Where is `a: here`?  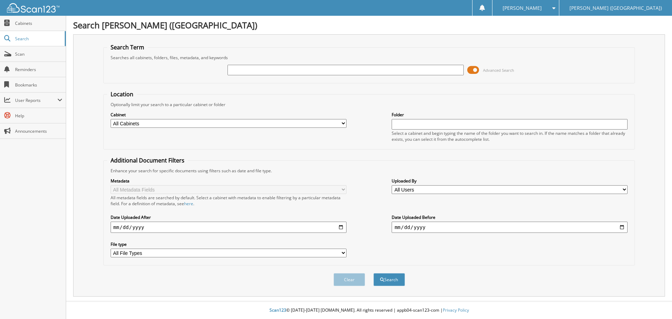 a: here is located at coordinates (189, 203).